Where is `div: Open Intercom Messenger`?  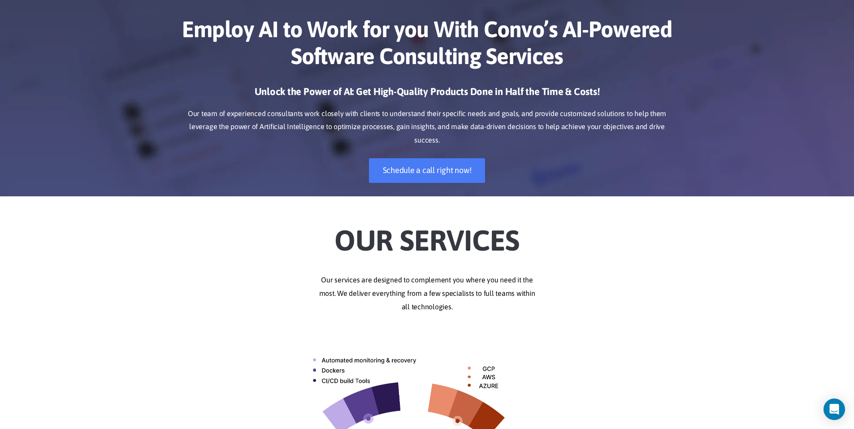 div: Open Intercom Messenger is located at coordinates (835, 409).